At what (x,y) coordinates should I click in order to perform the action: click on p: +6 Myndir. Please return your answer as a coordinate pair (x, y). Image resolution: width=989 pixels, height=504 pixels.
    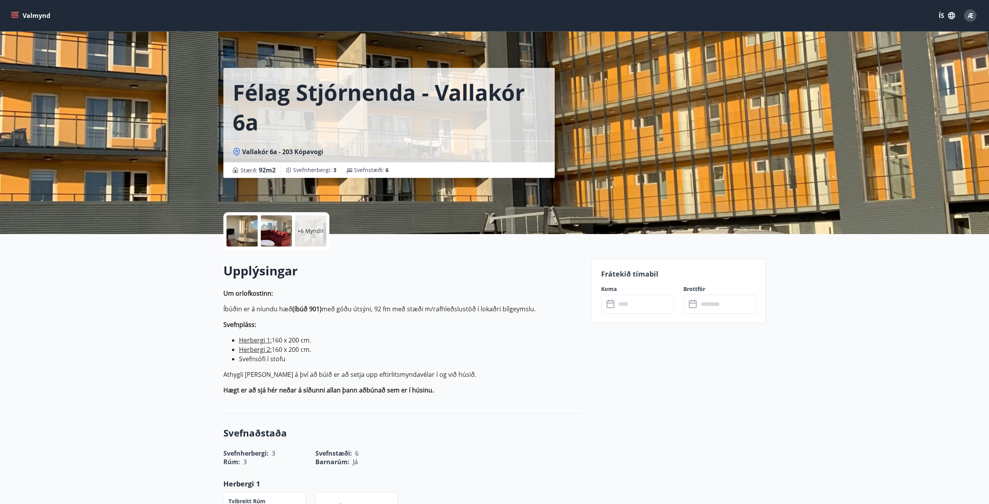
    Looking at the image, I should click on (311, 231).